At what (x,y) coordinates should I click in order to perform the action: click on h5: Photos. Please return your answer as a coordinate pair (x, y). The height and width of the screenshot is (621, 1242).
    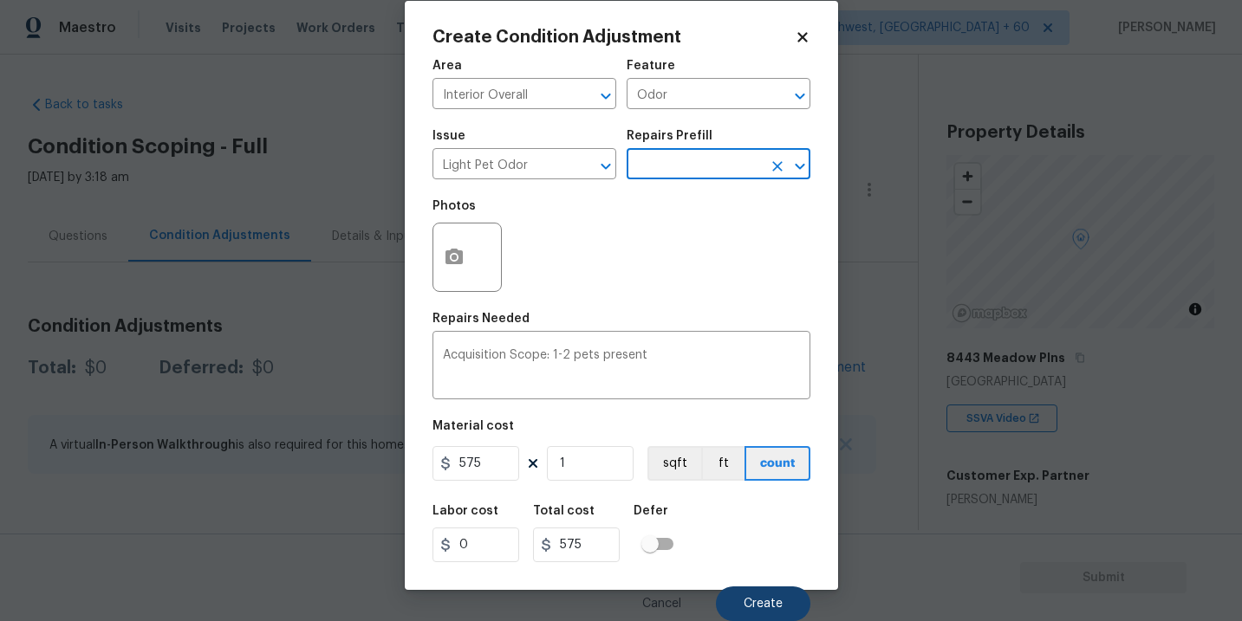
    Looking at the image, I should click on (454, 206).